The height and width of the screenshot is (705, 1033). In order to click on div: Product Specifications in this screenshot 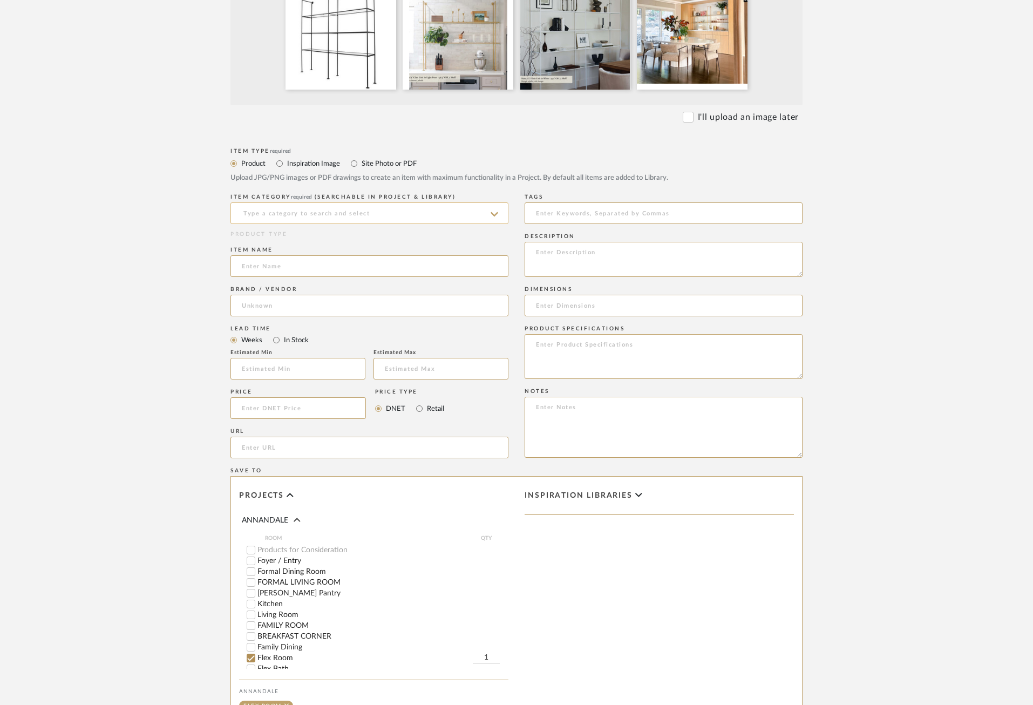, I will do `click(663, 329)`.